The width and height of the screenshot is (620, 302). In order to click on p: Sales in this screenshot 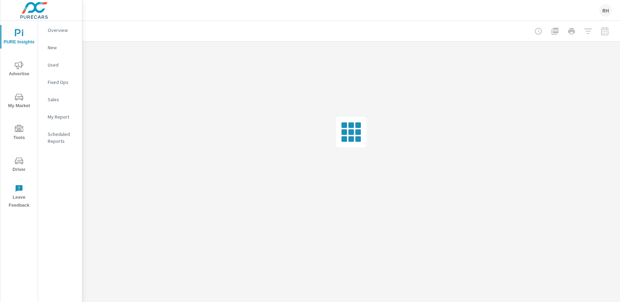, I will do `click(62, 99)`.